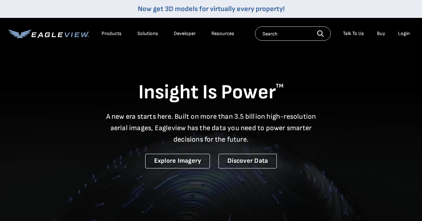 This screenshot has width=422, height=221. I want to click on h1: Insight Is Power, so click(211, 93).